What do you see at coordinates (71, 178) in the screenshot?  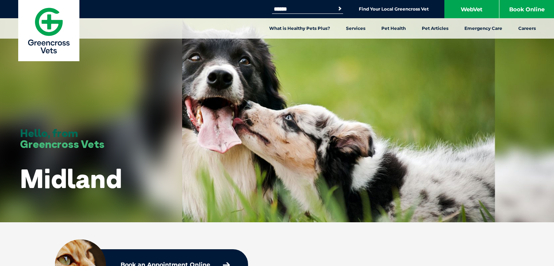 I see `h1: Midland` at bounding box center [71, 178].